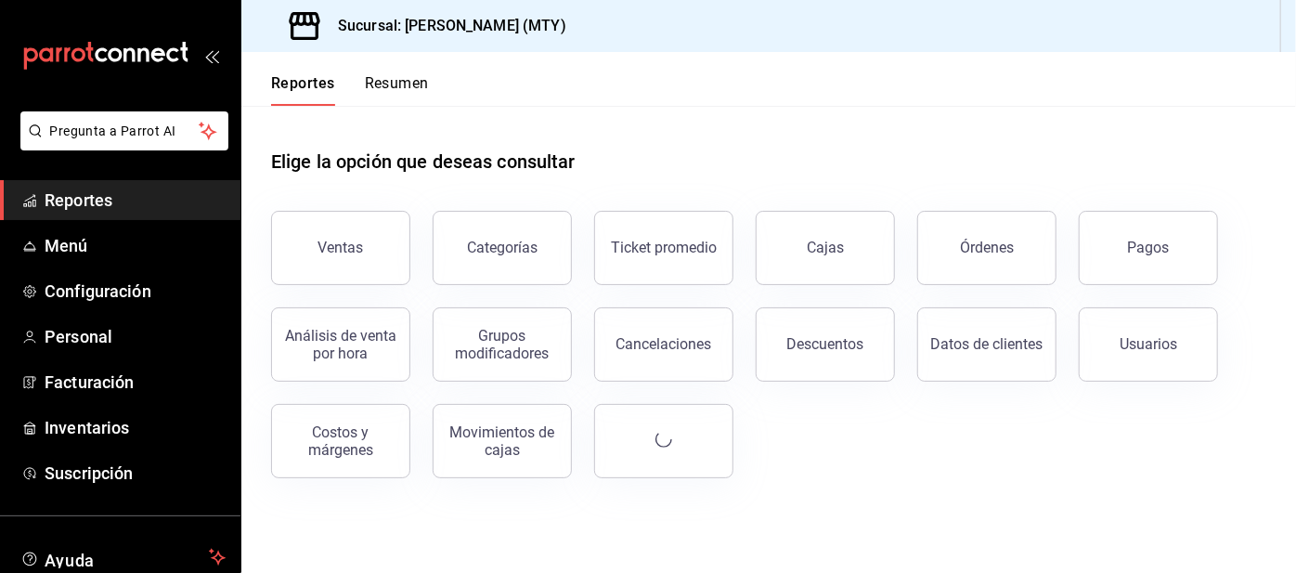 This screenshot has height=573, width=1296. Describe the element at coordinates (502, 248) in the screenshot. I see `button: Categorías` at that location.